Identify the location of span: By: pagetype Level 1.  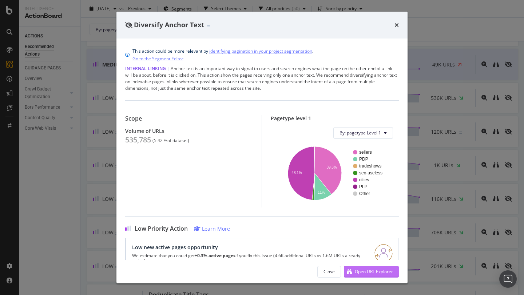
(360, 133).